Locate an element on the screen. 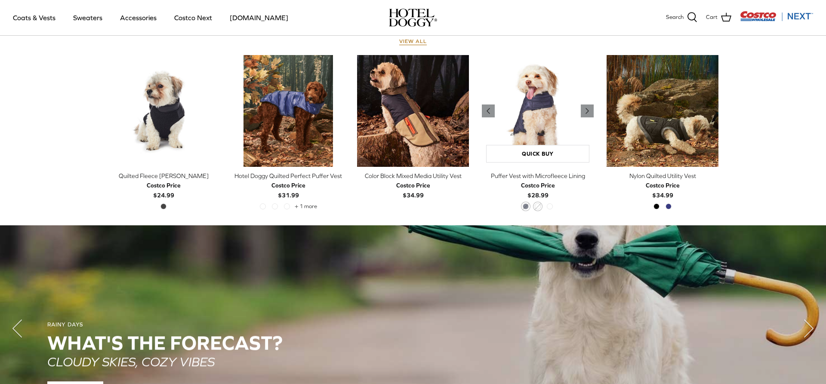 The width and height of the screenshot is (826, 384). a: Accessories is located at coordinates (138, 18).